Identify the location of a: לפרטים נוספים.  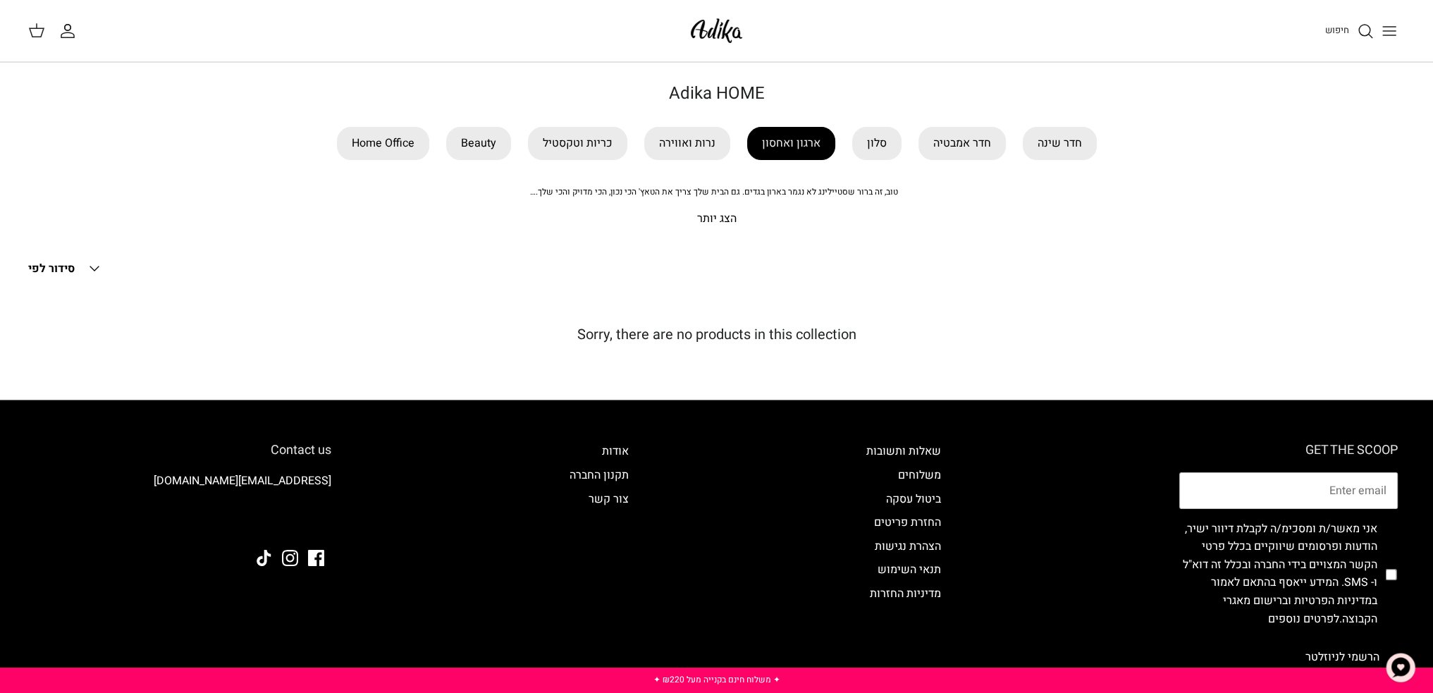
(1303, 619).